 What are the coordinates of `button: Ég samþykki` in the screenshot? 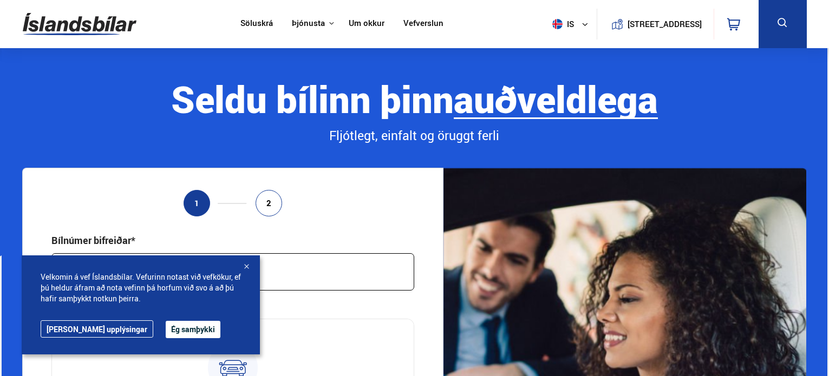 It's located at (193, 330).